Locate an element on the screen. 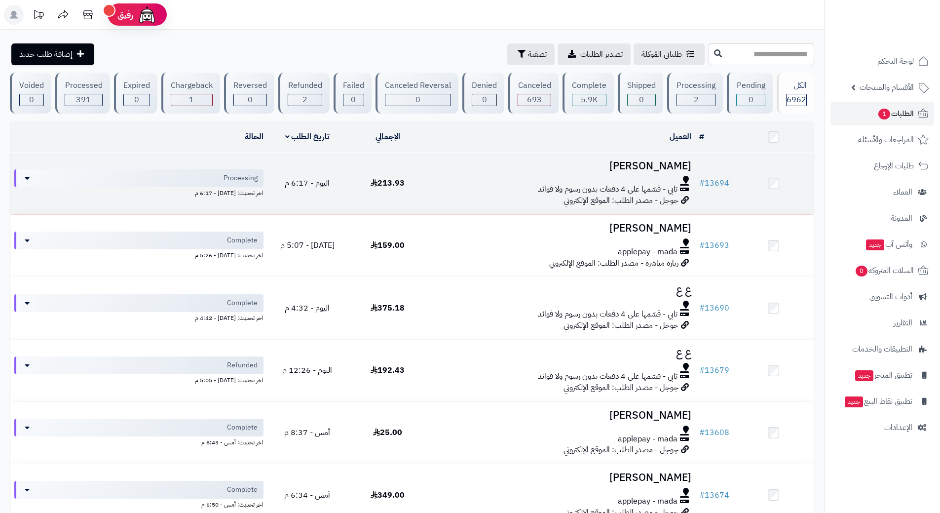 This screenshot has height=513, width=940. a: السلات المتروكة0 is located at coordinates (883, 271).